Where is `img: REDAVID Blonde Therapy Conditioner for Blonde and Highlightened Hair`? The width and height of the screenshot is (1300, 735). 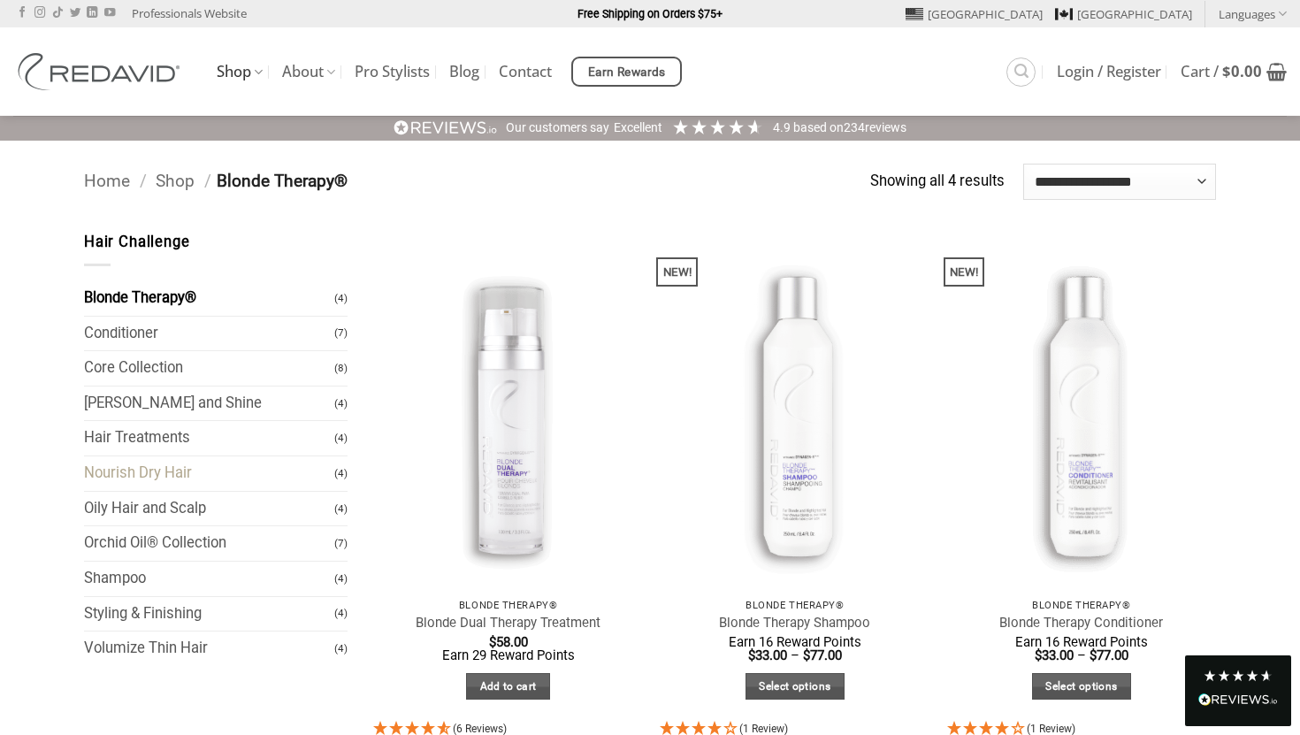
img: REDAVID Blonde Therapy Conditioner for Blonde and Highlightened Hair is located at coordinates (1082, 410).